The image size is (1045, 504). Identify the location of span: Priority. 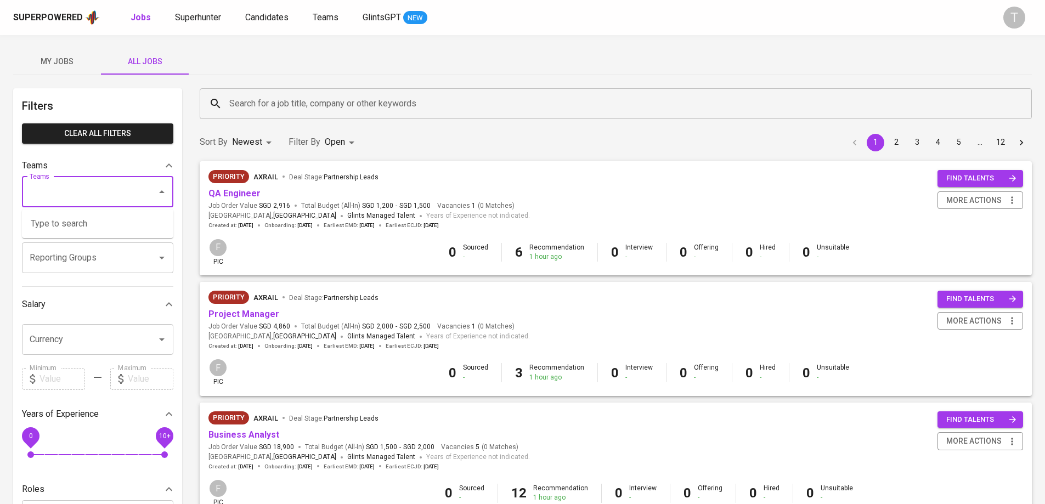
(229, 177).